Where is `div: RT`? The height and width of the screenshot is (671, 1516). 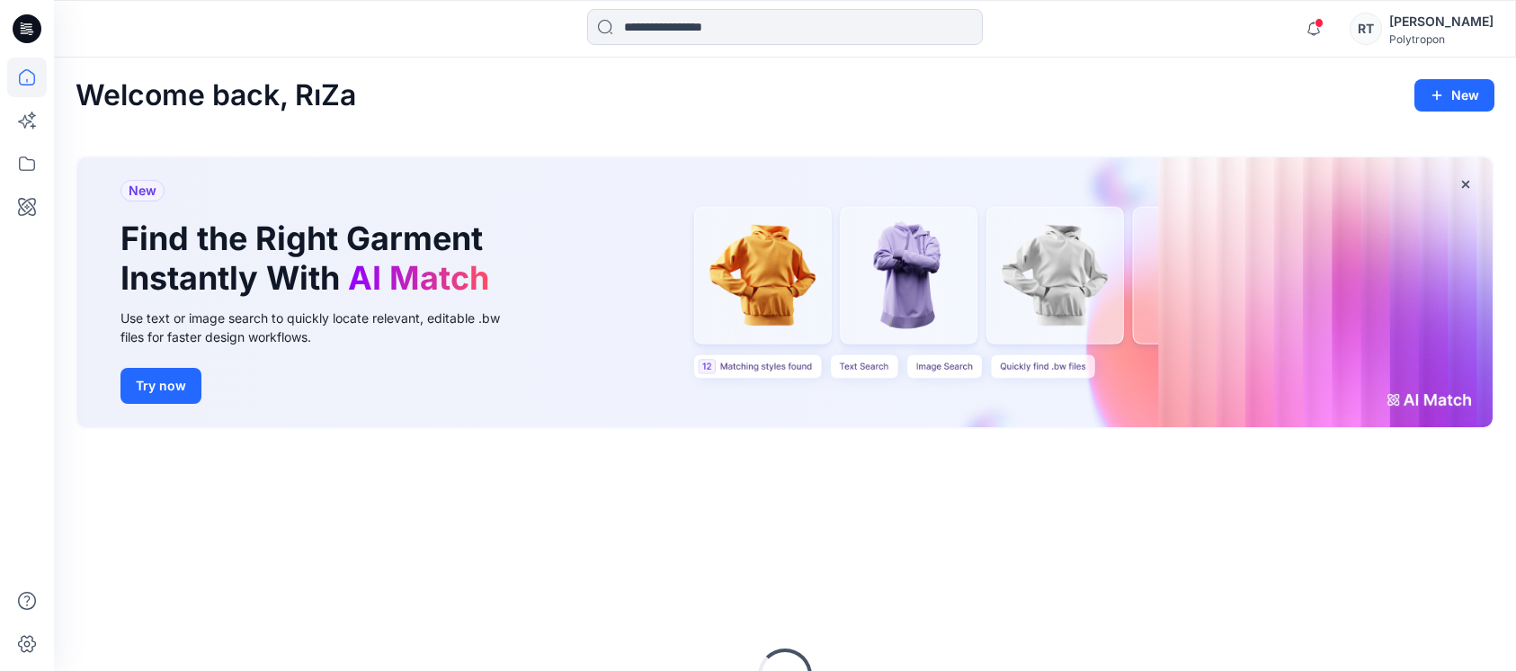
div: RT is located at coordinates (1366, 29).